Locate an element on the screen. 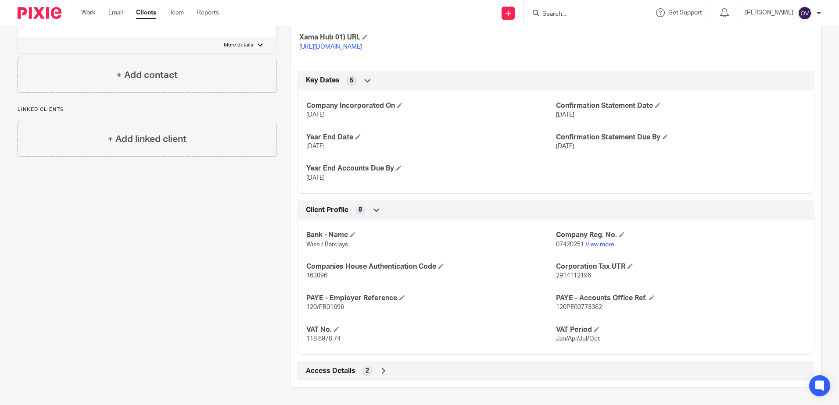 This screenshot has width=839, height=405. span: 163096 is located at coordinates (317, 276).